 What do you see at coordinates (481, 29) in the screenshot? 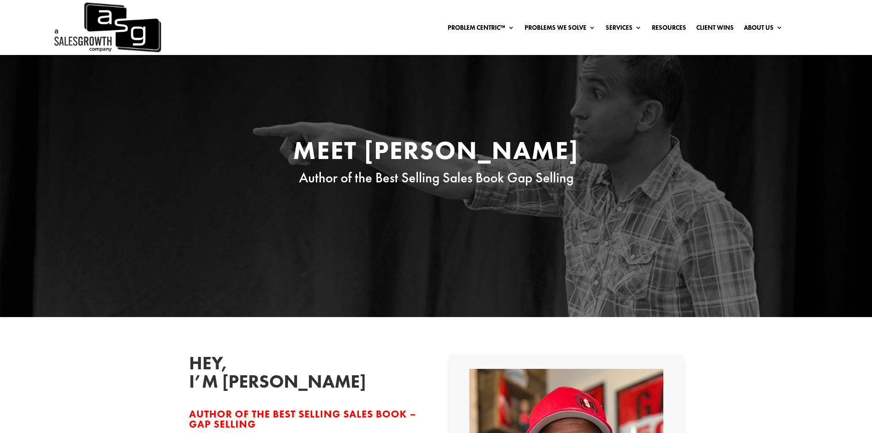
I see `a: Problem Centric™` at bounding box center [481, 29].